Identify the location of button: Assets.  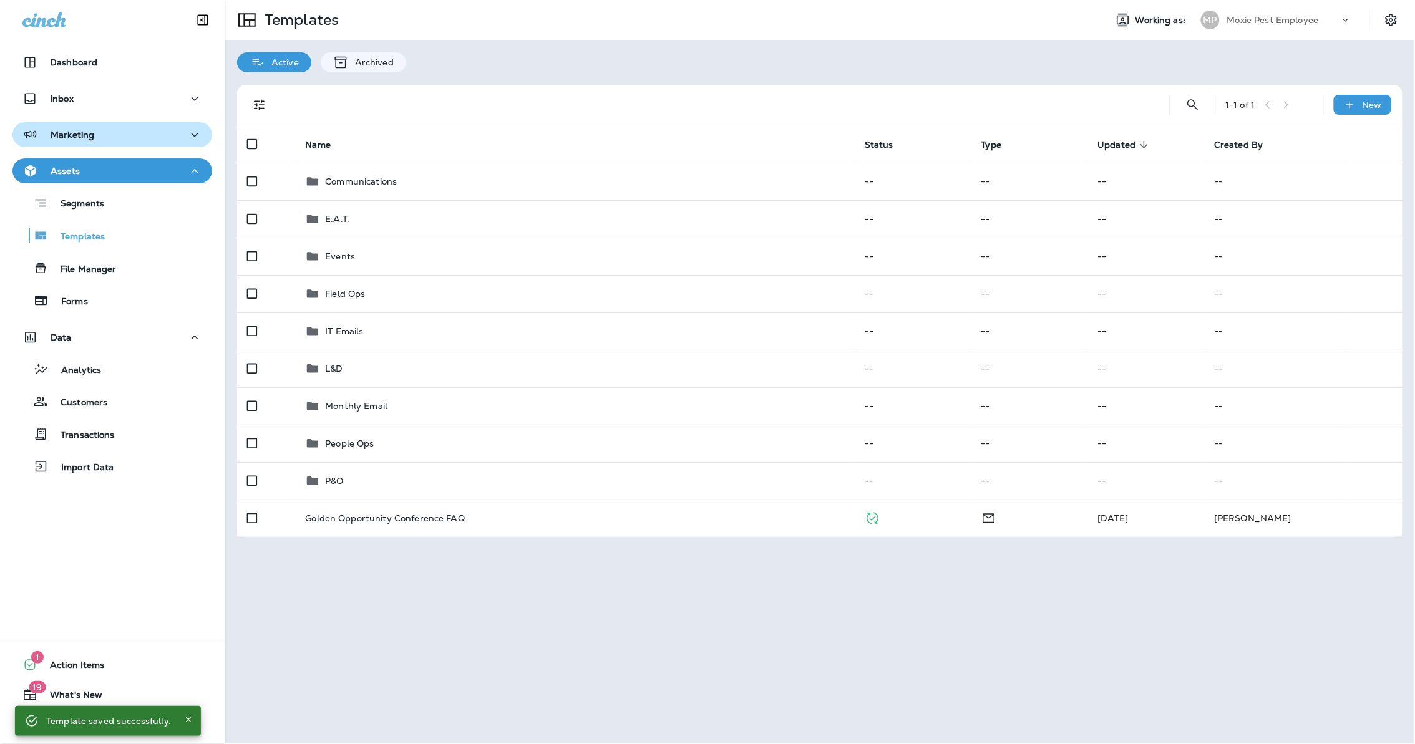
(112, 171).